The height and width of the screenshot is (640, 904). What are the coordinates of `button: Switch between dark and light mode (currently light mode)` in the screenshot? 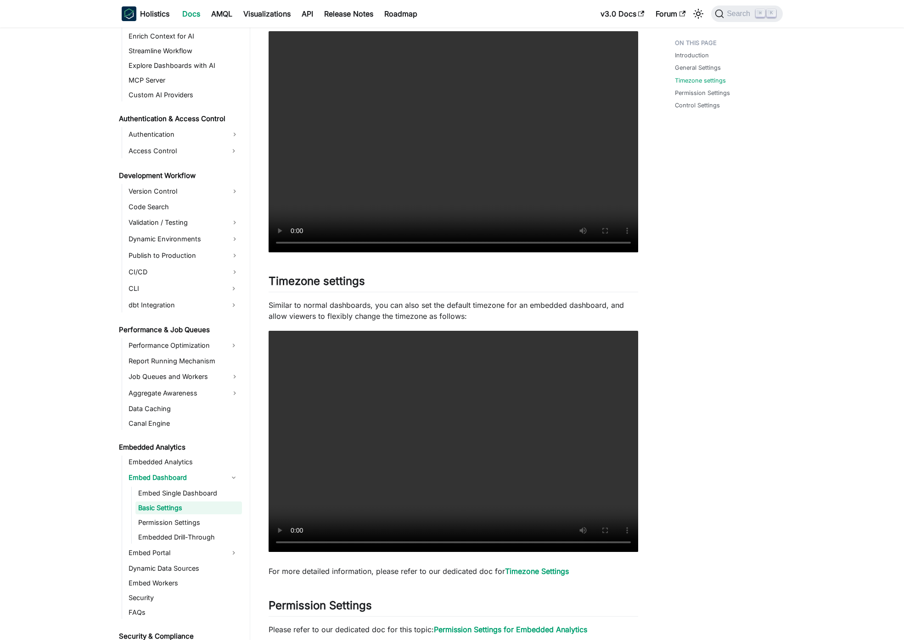 It's located at (698, 14).